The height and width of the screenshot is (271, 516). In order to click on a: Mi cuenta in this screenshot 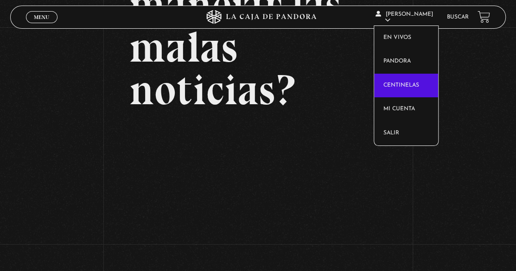, I will do `click(406, 109)`.